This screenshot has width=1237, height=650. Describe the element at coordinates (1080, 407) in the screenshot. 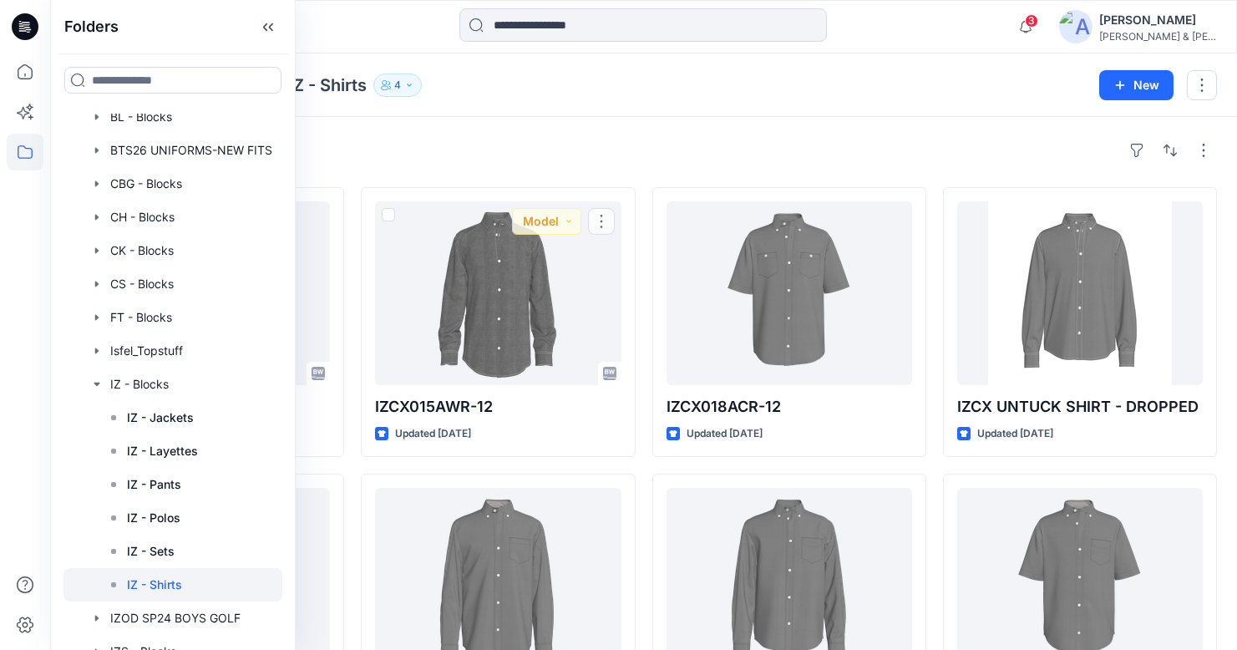

I see `p: IZCX UNTUCK SHIRT - DROPPED` at that location.